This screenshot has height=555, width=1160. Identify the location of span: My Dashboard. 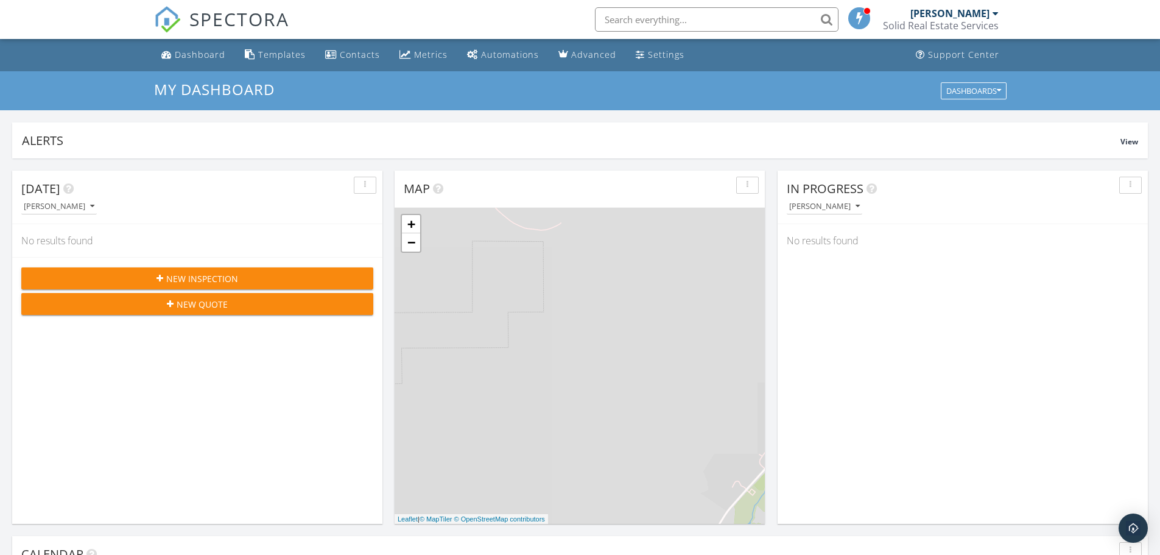
(214, 89).